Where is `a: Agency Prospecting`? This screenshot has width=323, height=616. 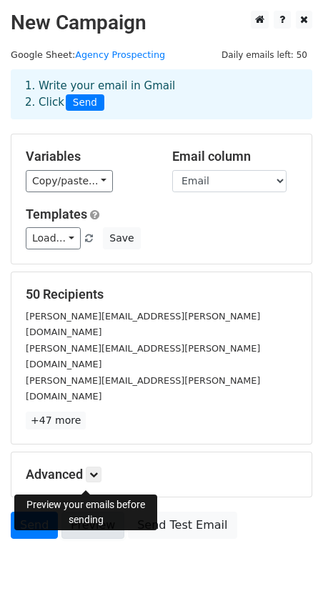 a: Agency Prospecting is located at coordinates (120, 54).